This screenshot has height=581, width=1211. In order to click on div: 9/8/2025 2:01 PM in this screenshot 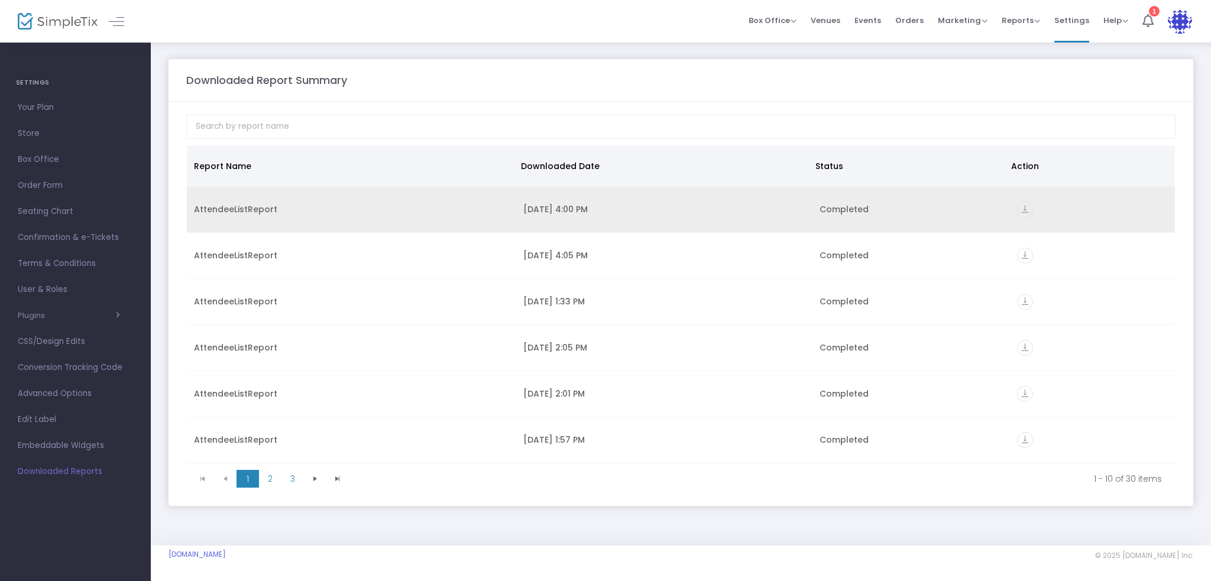, I will do `click(664, 394)`.